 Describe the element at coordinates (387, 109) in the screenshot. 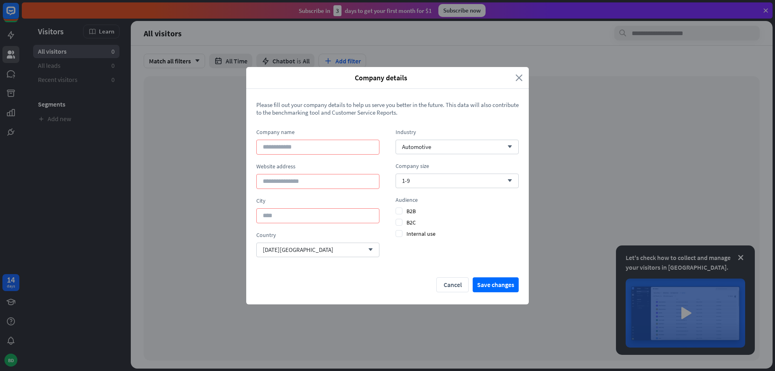

I see `span: Please fill out your company details to help us serve you better in the future. This data will al...` at that location.